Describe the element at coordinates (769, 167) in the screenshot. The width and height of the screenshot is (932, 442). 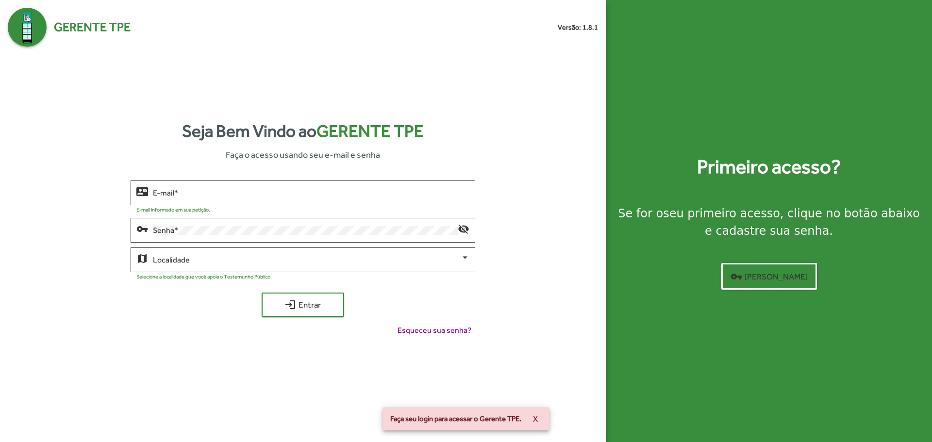
I see `strong: Primeiro acesso?` at that location.